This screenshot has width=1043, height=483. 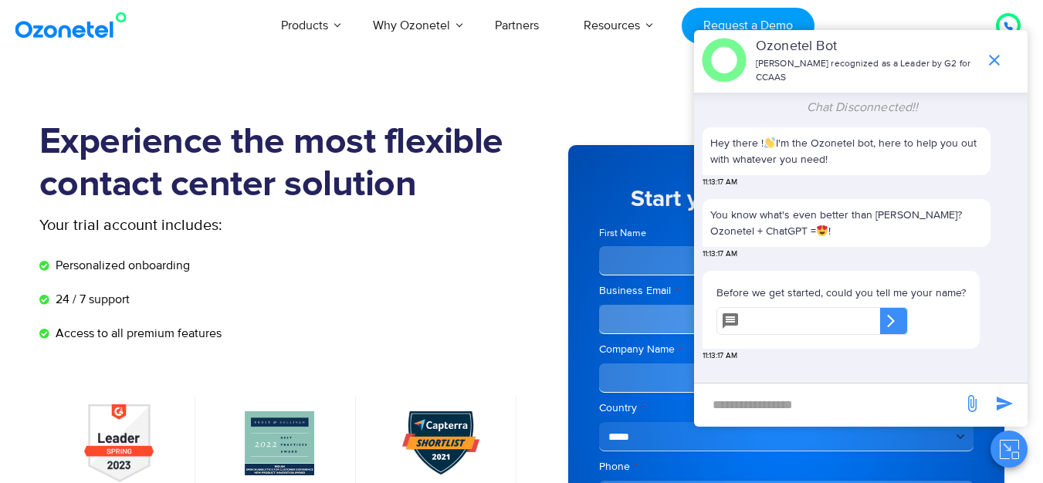 I want to click on span: Chat Disconnected!!, so click(x=862, y=107).